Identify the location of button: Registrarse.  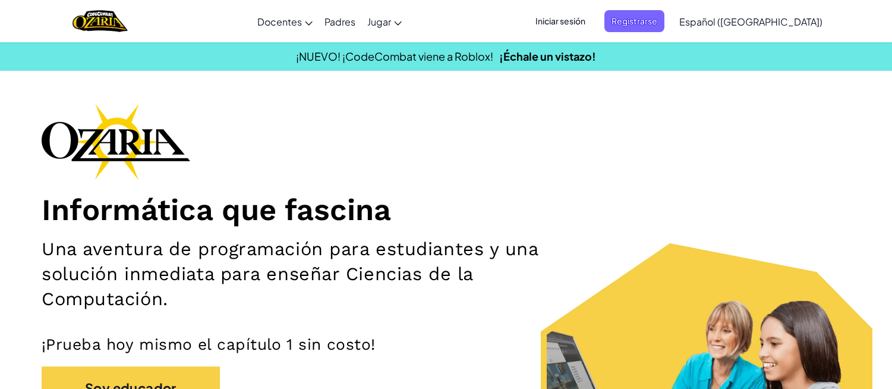
(634, 21).